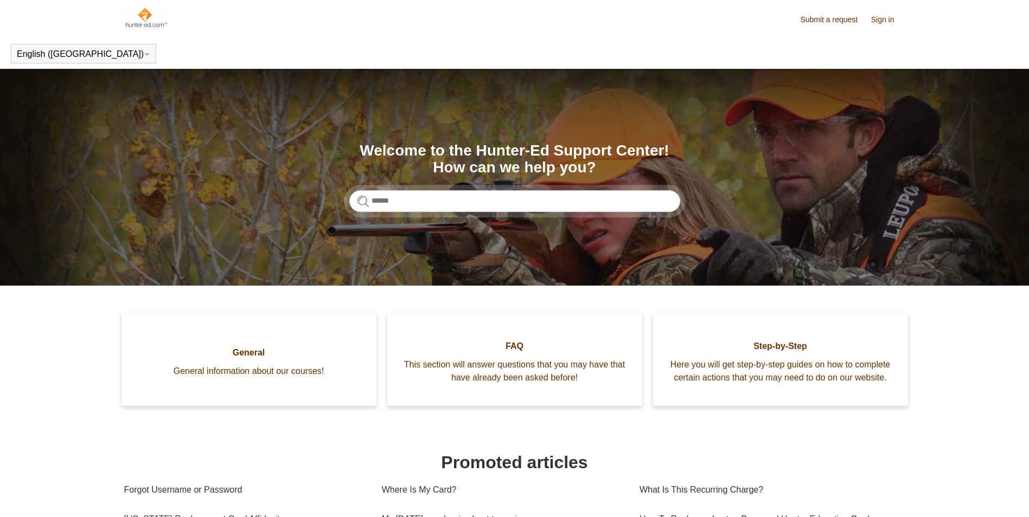 This screenshot has width=1029, height=517. What do you see at coordinates (989, 495) in the screenshot?
I see `div: Chat Support` at bounding box center [989, 495].